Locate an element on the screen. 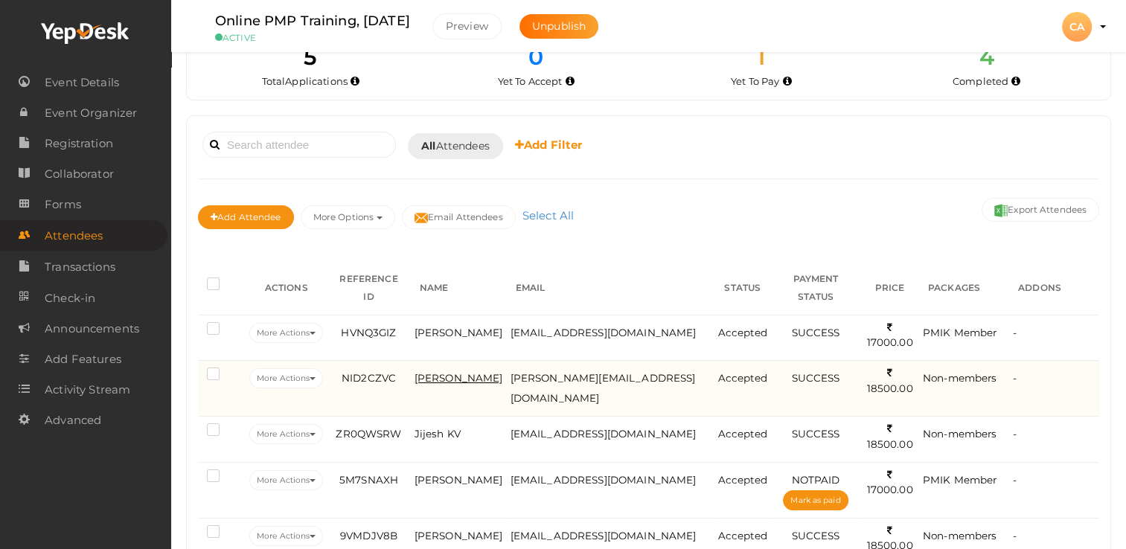  span: Collaborator is located at coordinates (79, 174).